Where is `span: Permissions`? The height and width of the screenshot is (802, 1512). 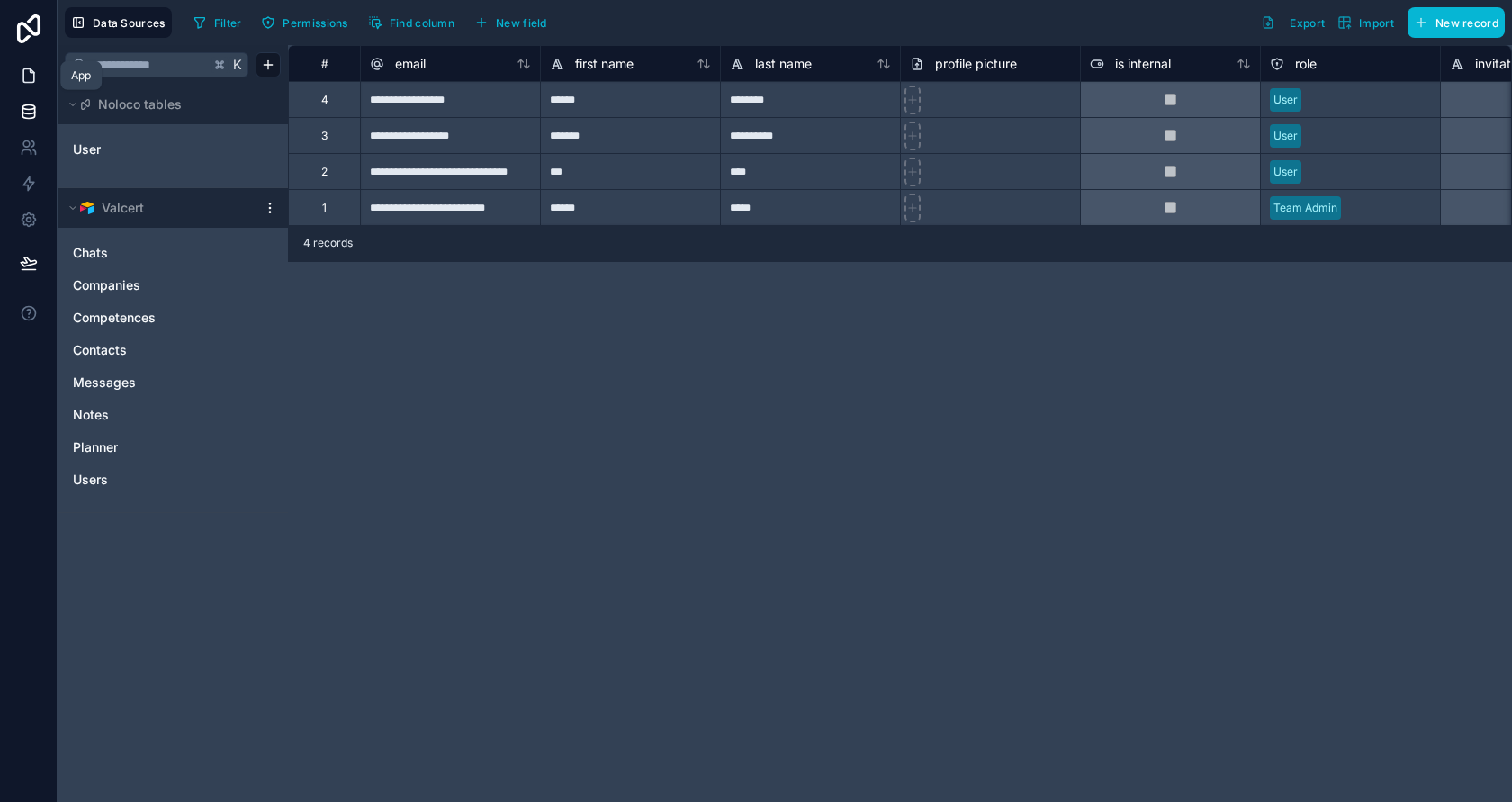 span: Permissions is located at coordinates (315, 22).